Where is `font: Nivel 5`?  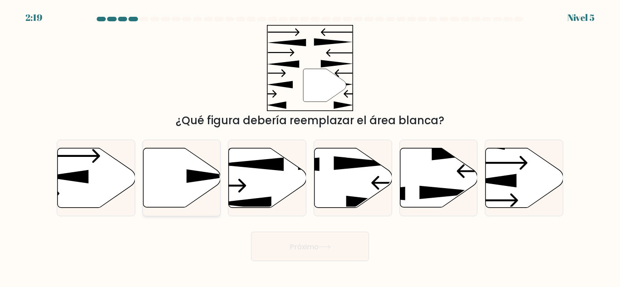
font: Nivel 5 is located at coordinates (581, 17).